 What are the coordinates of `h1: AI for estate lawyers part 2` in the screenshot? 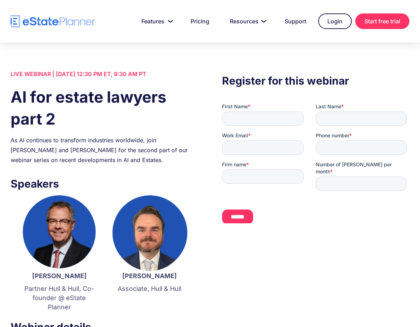 It's located at (104, 108).